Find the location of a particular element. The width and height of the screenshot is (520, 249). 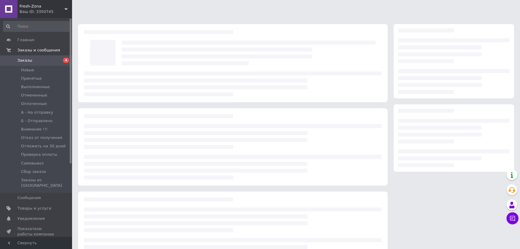

input: Поиск is located at coordinates (37, 26).